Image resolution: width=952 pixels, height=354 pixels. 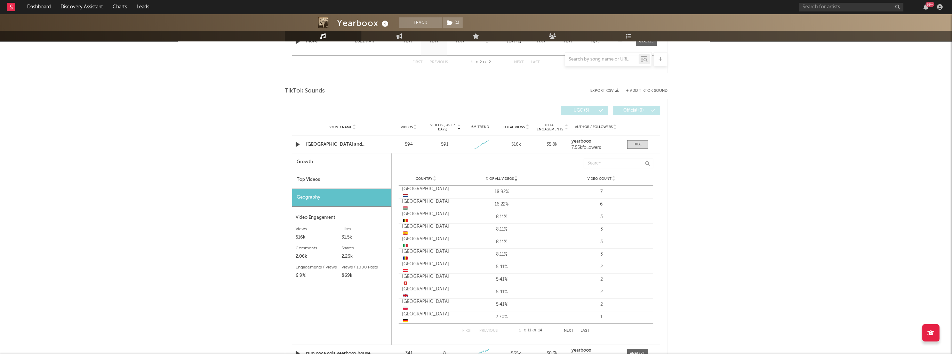 I want to click on span: Sound Name, so click(x=340, y=127).